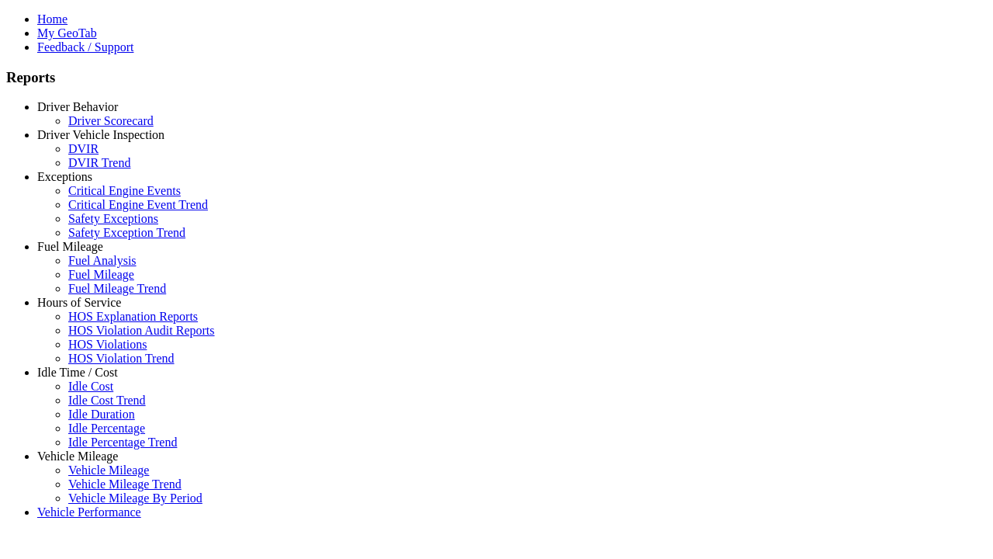 This screenshot has height=559, width=993. What do you see at coordinates (106, 427) in the screenshot?
I see `a: Idle Percentage` at bounding box center [106, 427].